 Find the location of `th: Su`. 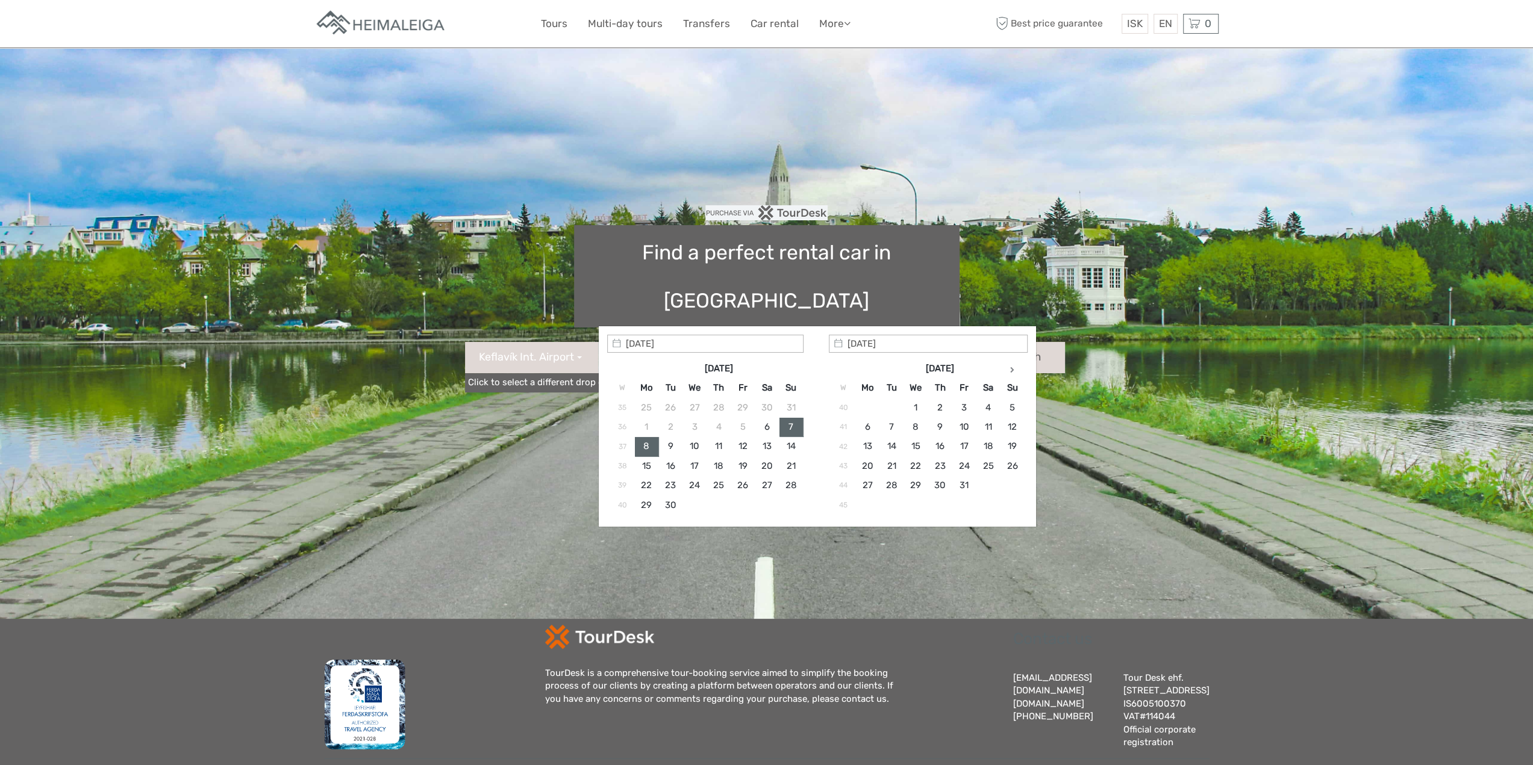

th: Su is located at coordinates (1012, 388).